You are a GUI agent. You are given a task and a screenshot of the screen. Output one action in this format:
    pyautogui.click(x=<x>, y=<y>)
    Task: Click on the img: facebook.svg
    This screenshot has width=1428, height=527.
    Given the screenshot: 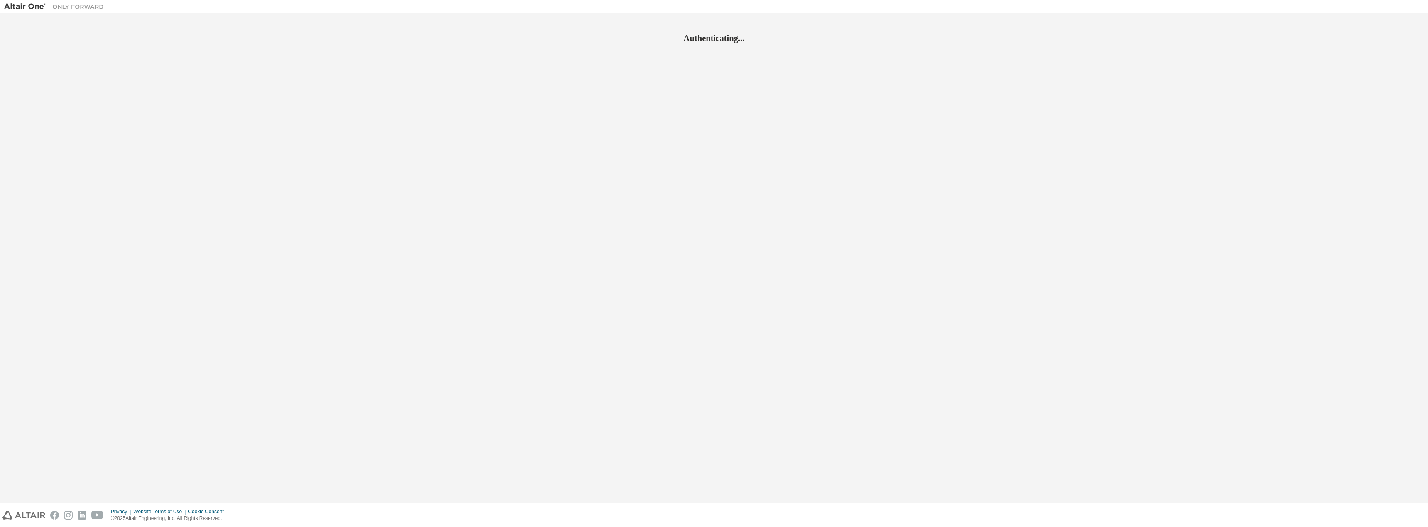 What is the action you would take?
    pyautogui.click(x=54, y=515)
    